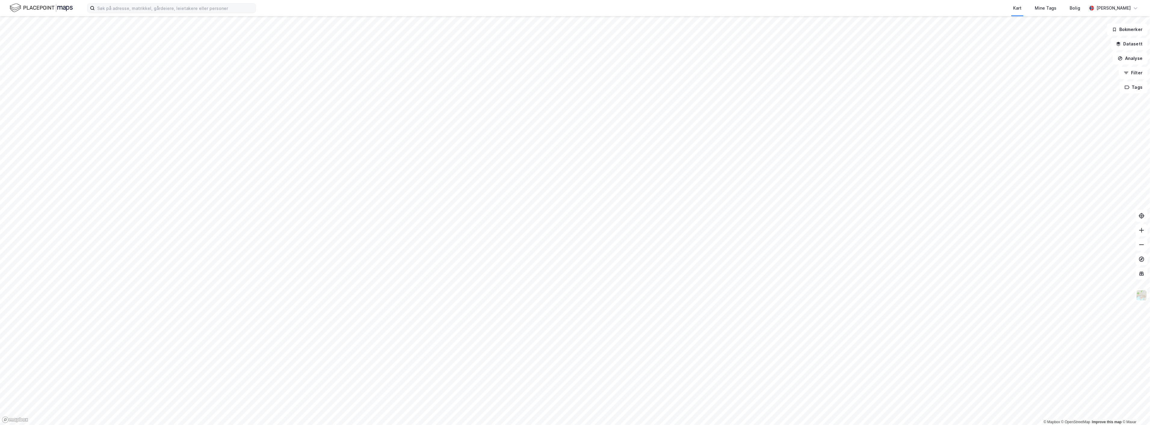 This screenshot has width=1150, height=425. What do you see at coordinates (1075, 8) in the screenshot?
I see `div: Bolig` at bounding box center [1075, 8].